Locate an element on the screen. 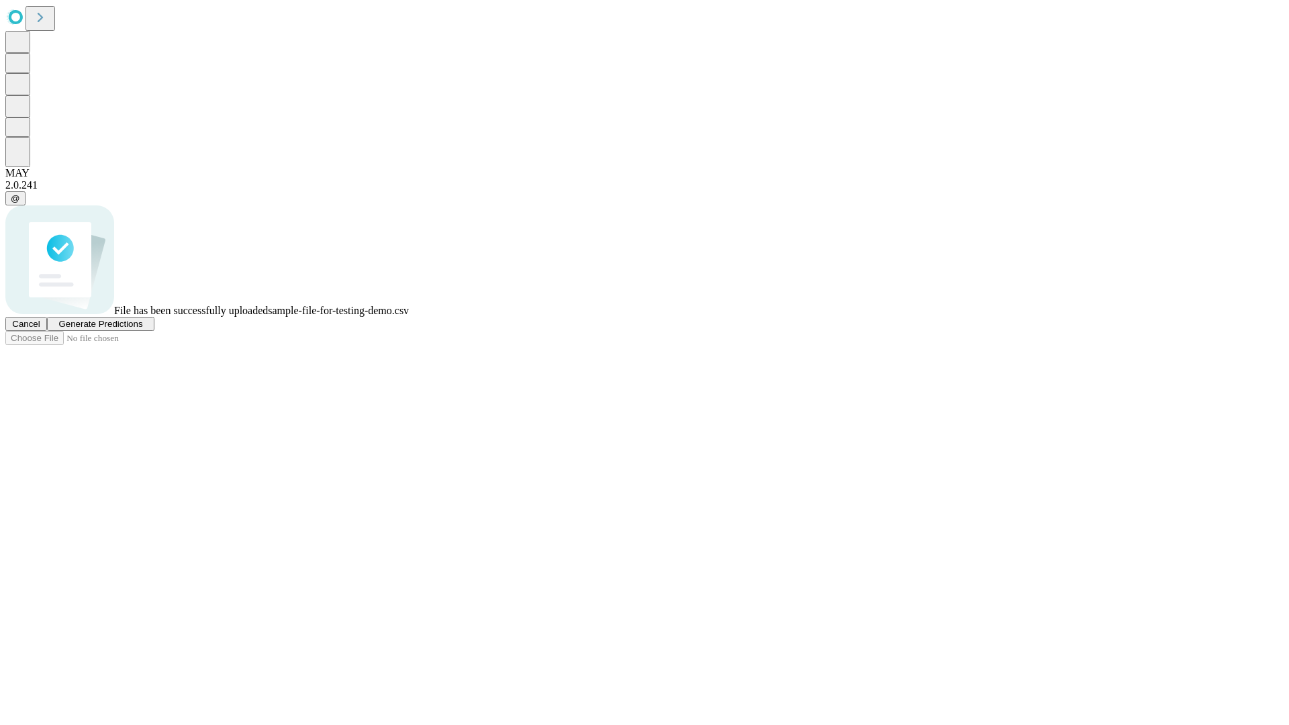 Image resolution: width=1289 pixels, height=725 pixels. span: File has been successfully uploaded is located at coordinates (191, 310).